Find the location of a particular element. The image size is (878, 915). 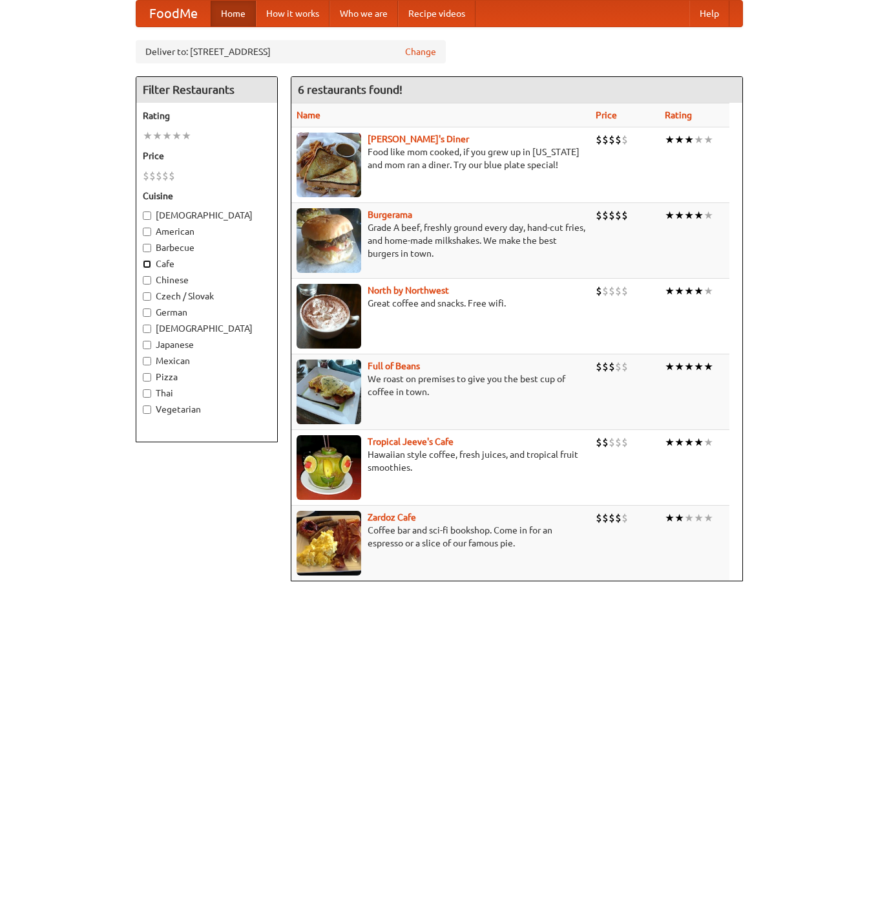

b: Zardoz Cafe is located at coordinates (392, 517).